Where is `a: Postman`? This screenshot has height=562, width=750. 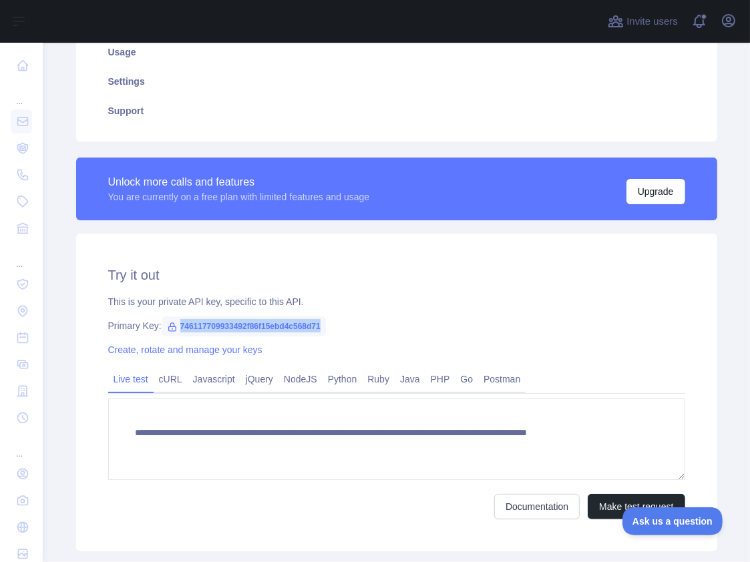 a: Postman is located at coordinates (501, 379).